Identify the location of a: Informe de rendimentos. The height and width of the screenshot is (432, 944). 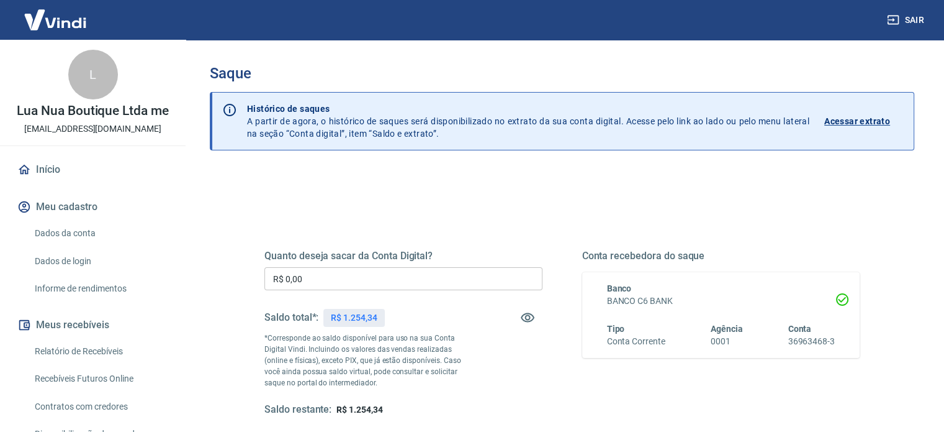
(100, 288).